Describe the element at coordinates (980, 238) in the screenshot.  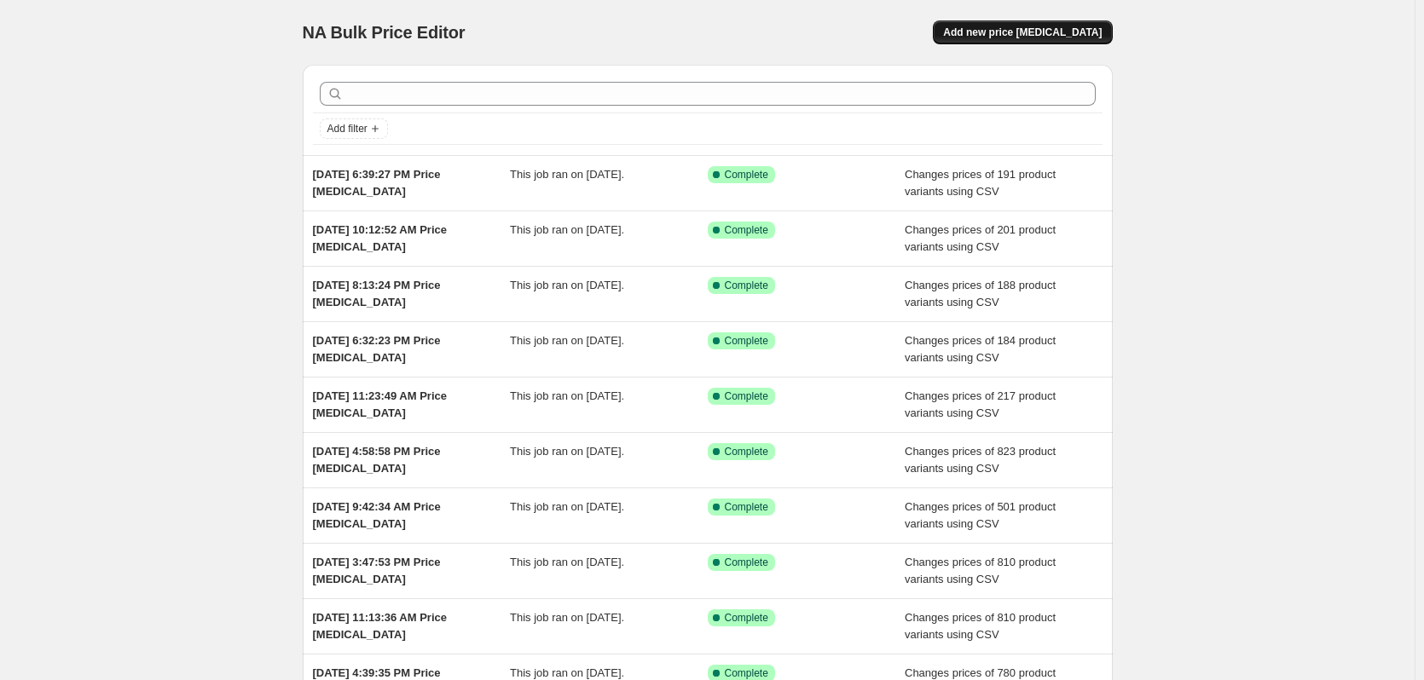
I see `span: Changes prices of 201 product variants using CSV` at that location.